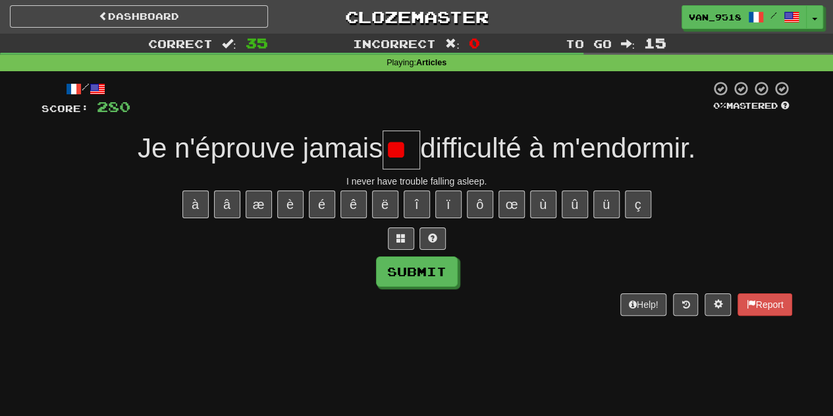  What do you see at coordinates (290, 204) in the screenshot?
I see `button: è` at bounding box center [290, 204].